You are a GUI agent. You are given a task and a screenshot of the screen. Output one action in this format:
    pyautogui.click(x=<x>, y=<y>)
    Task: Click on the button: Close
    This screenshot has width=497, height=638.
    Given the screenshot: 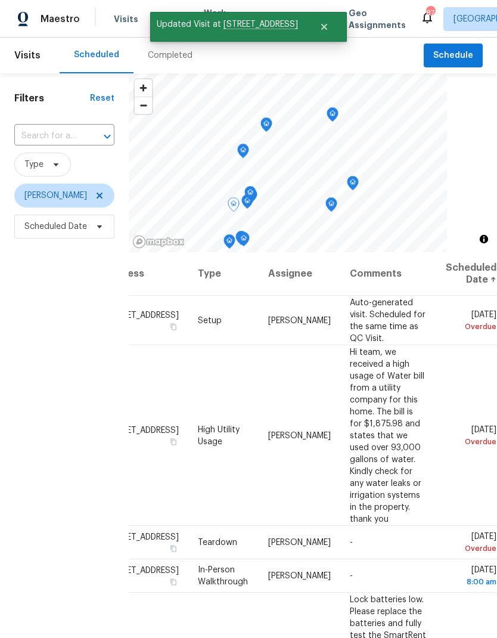 What is the action you would take?
    pyautogui.click(x=324, y=27)
    